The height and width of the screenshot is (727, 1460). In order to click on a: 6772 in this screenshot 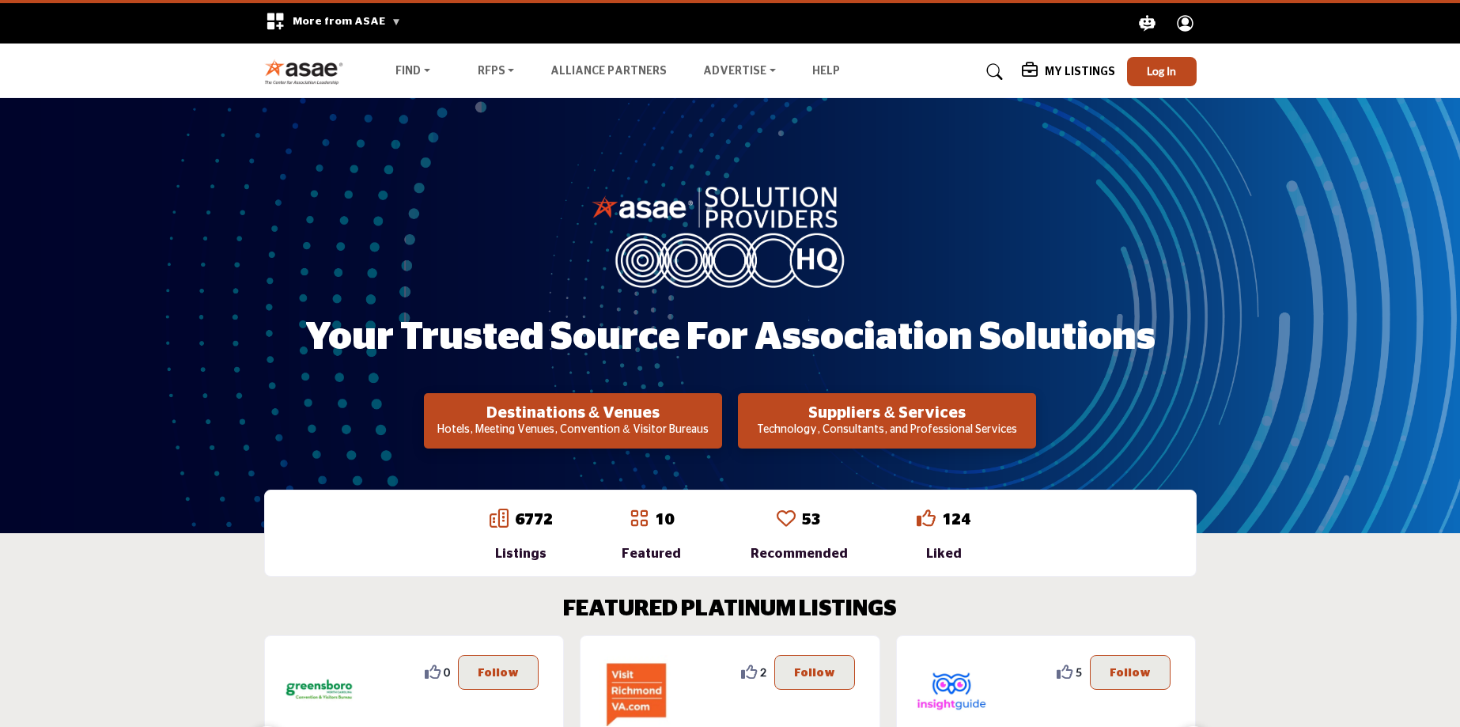, I will do `click(534, 520)`.